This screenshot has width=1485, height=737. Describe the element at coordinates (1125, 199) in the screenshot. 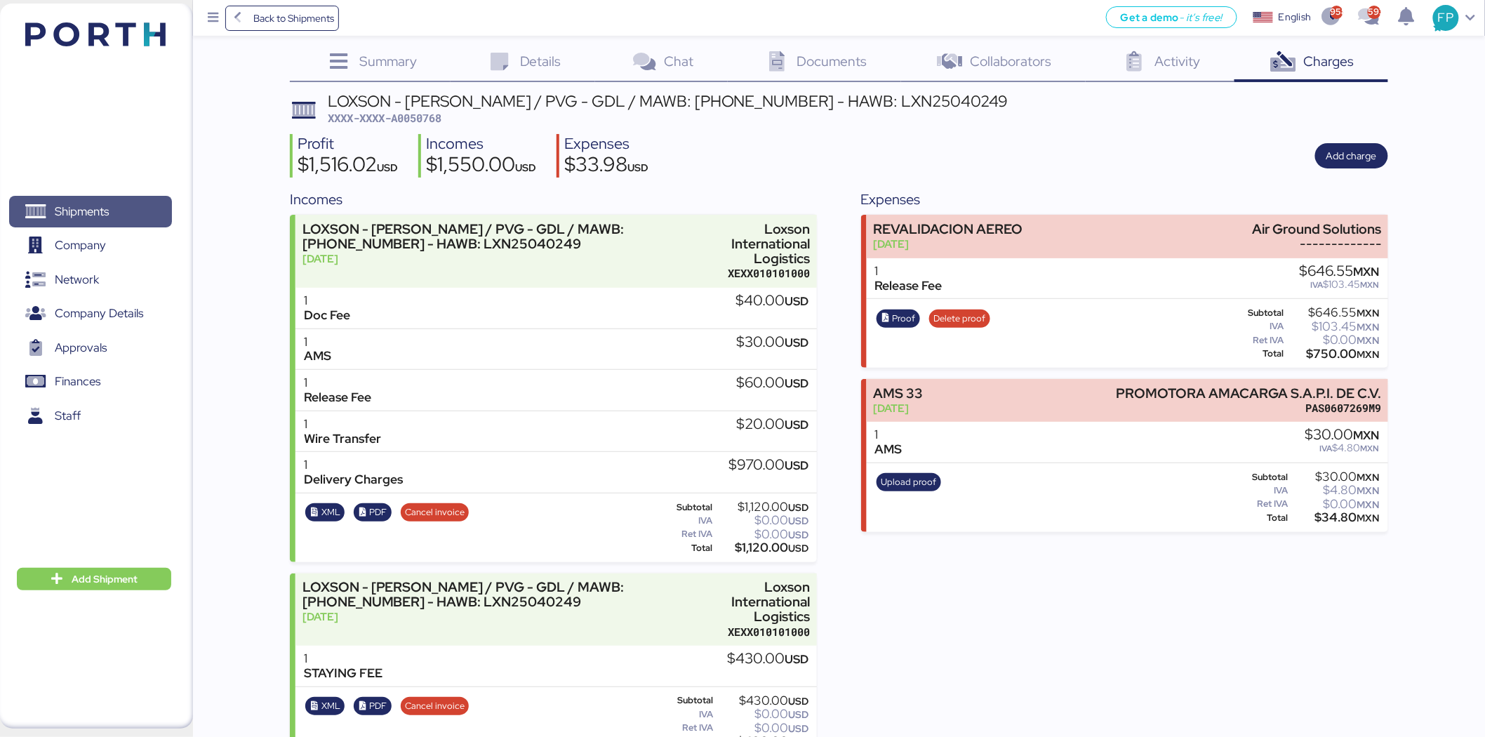

I see `div: Expenses` at that location.